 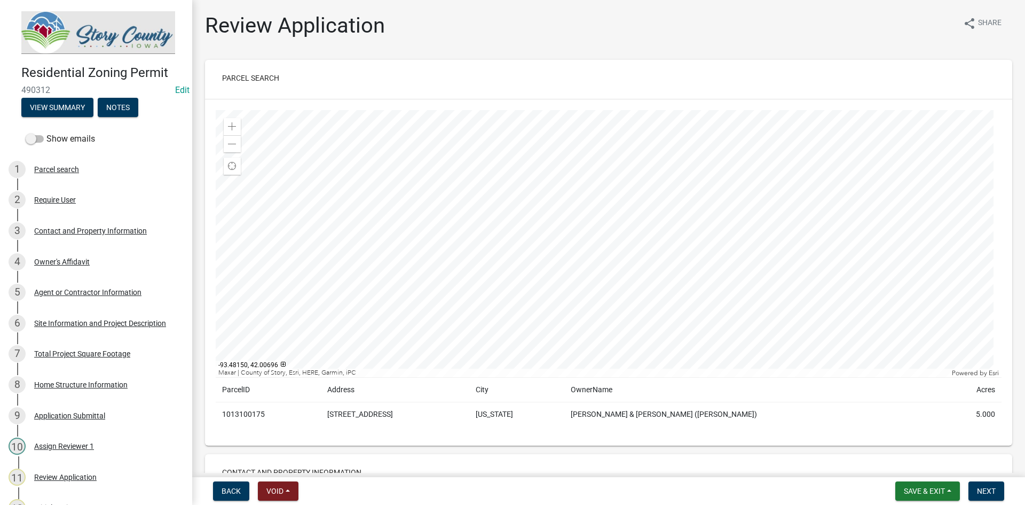 What do you see at coordinates (583, 373) in the screenshot?
I see `div: Maxar | County of Story, Esri, HERE, Garmin, iPC` at bounding box center [583, 373].